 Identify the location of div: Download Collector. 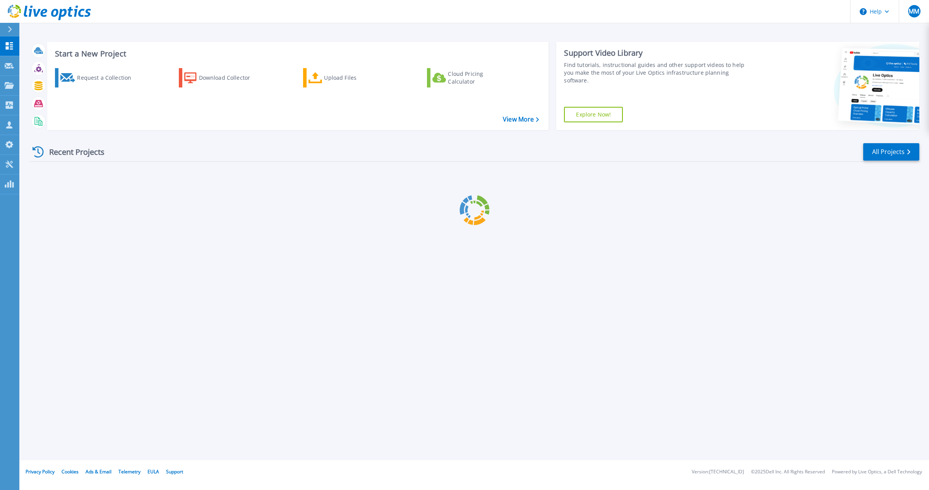
(230, 78).